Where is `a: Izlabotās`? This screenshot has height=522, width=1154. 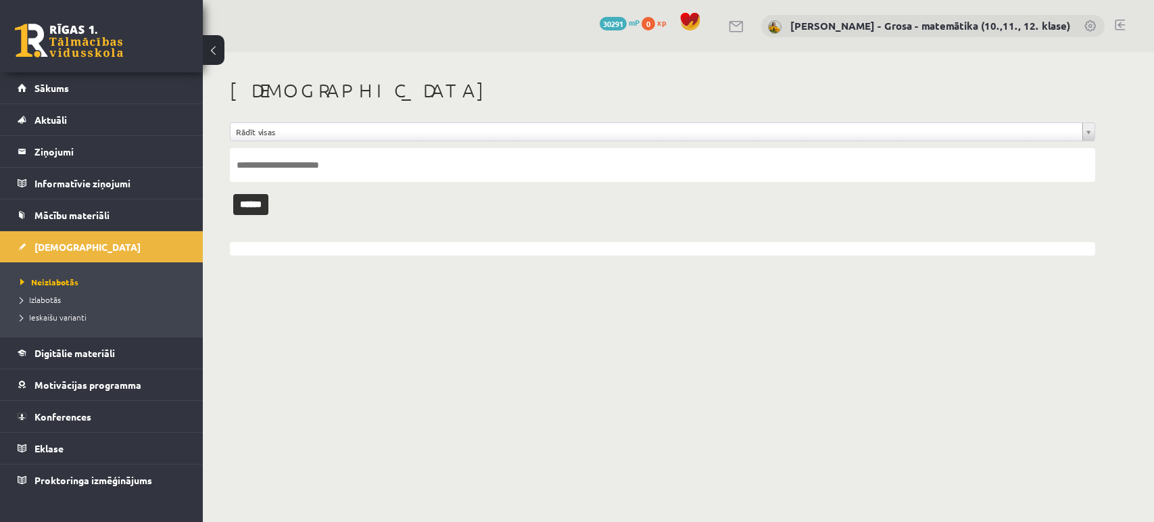 a: Izlabotās is located at coordinates (105, 300).